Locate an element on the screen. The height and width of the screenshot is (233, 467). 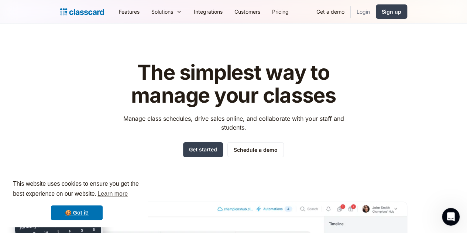
a: Sign up is located at coordinates (391, 11).